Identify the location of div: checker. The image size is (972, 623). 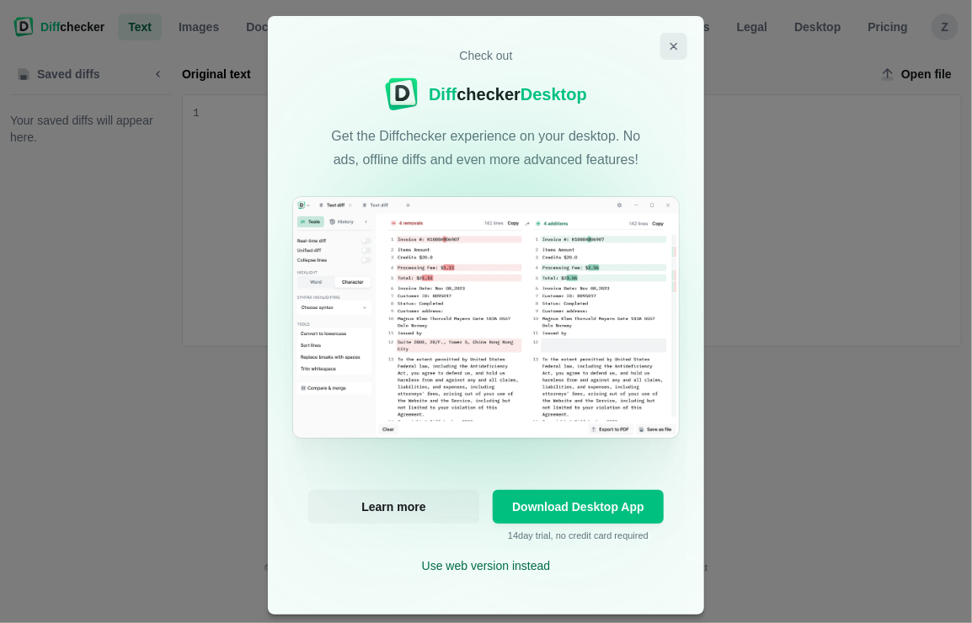
(508, 94).